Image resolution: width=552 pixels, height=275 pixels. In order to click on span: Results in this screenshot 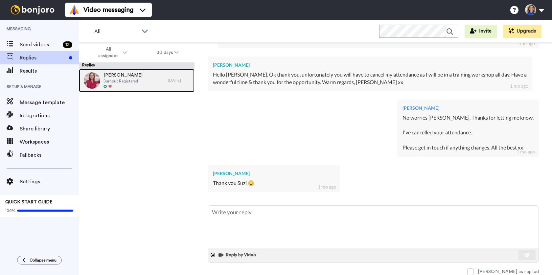, I will do `click(49, 71)`.